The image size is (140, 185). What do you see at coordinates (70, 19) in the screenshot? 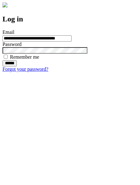
I see `h2: Log in` at bounding box center [70, 19].